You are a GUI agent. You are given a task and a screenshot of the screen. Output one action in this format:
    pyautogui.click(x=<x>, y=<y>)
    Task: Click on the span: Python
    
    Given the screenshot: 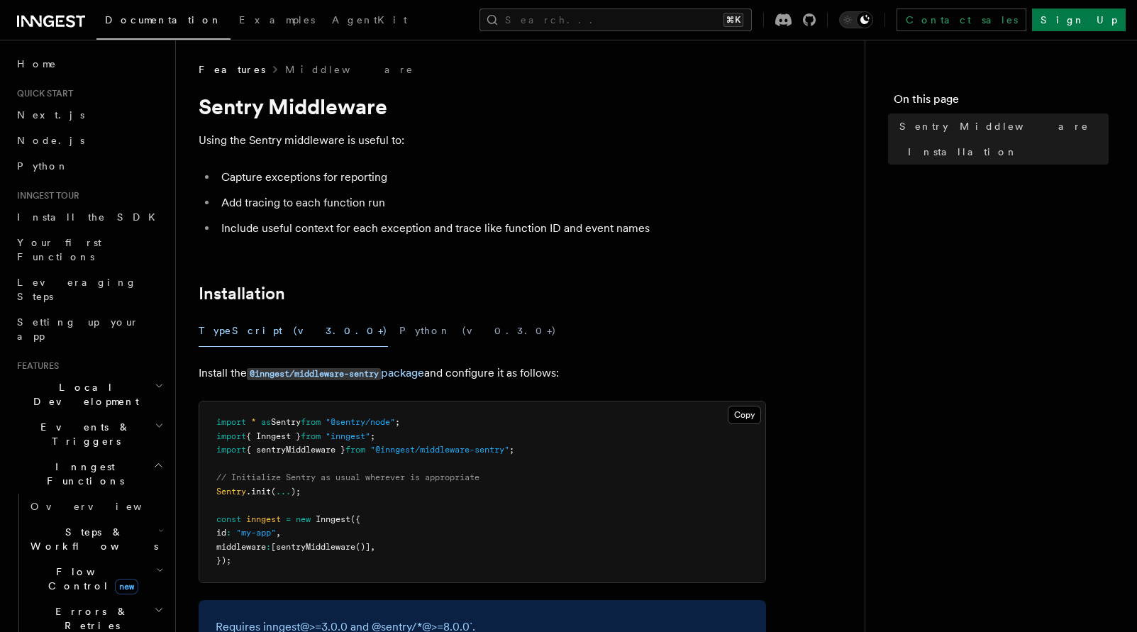 What is the action you would take?
    pyautogui.click(x=43, y=166)
    